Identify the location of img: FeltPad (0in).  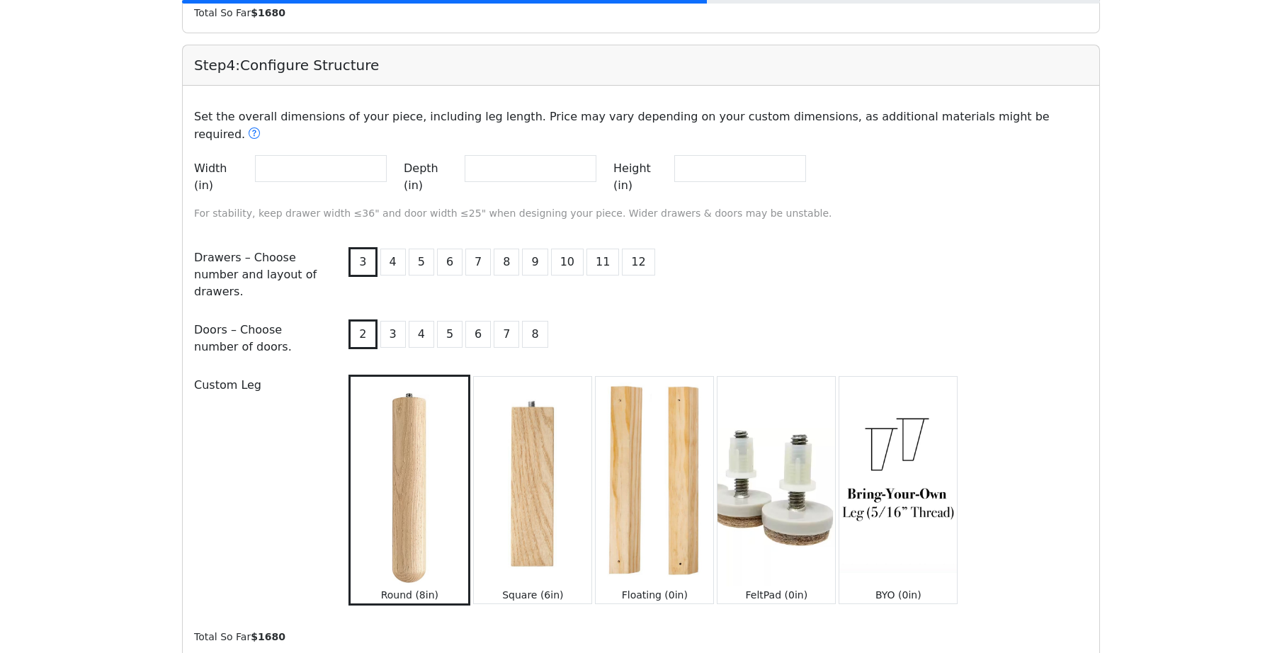
(776, 481).